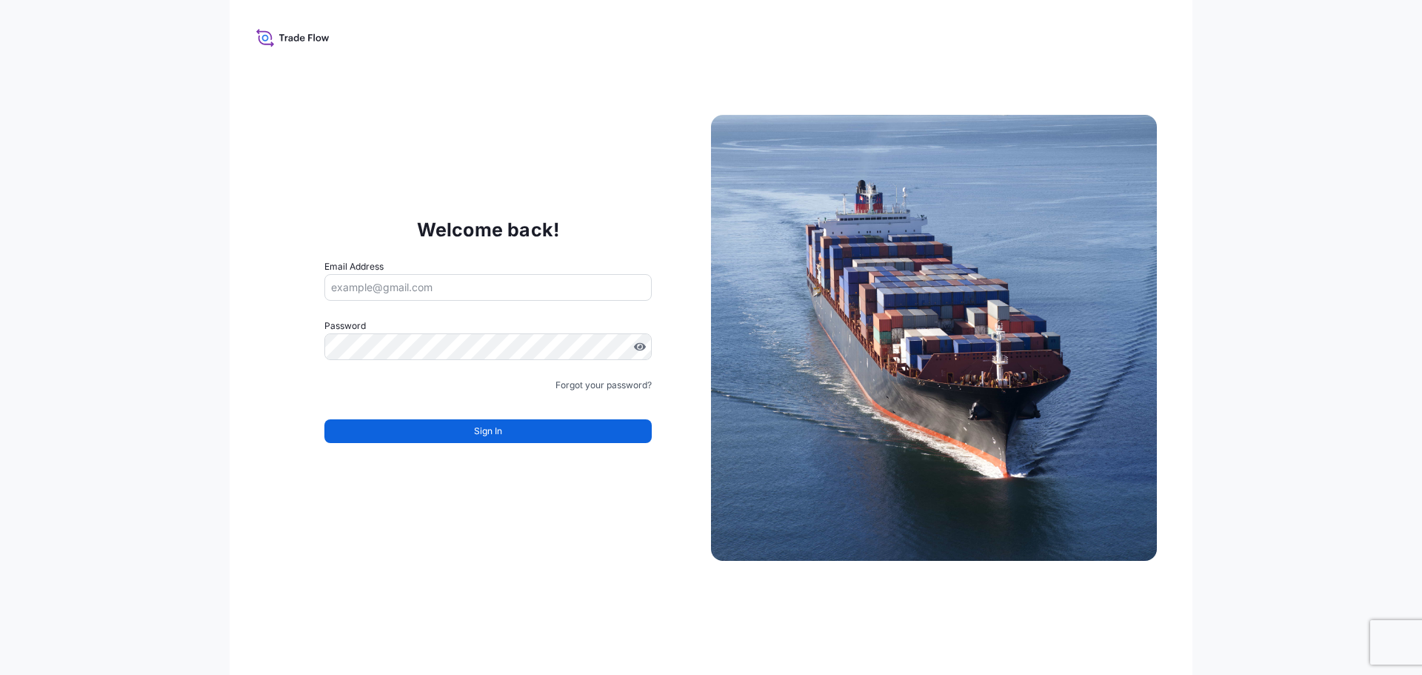 The height and width of the screenshot is (675, 1422). Describe the element at coordinates (934, 338) in the screenshot. I see `img: Ship illustration` at that location.